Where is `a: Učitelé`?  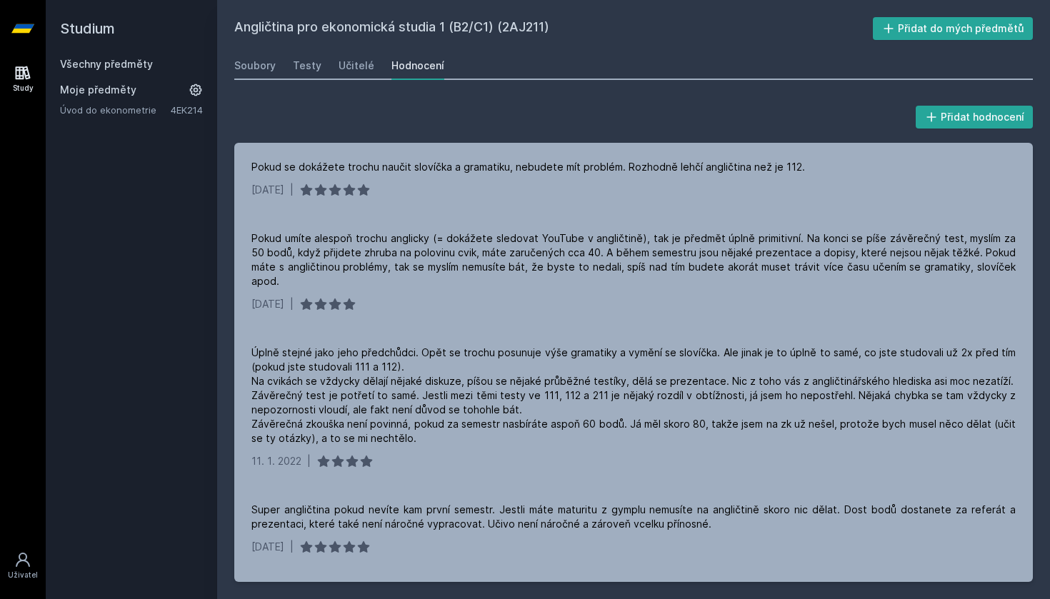 a: Učitelé is located at coordinates (356, 66).